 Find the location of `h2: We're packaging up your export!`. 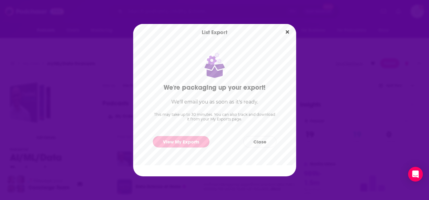

h2: We're packaging up your export! is located at coordinates (215, 87).